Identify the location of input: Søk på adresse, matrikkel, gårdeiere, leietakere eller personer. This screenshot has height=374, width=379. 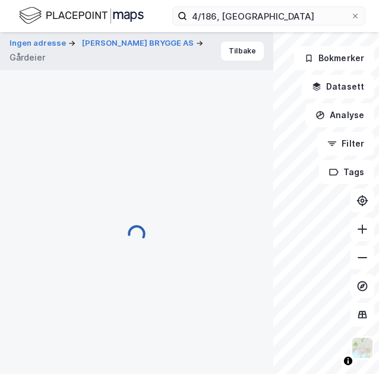
(268, 16).